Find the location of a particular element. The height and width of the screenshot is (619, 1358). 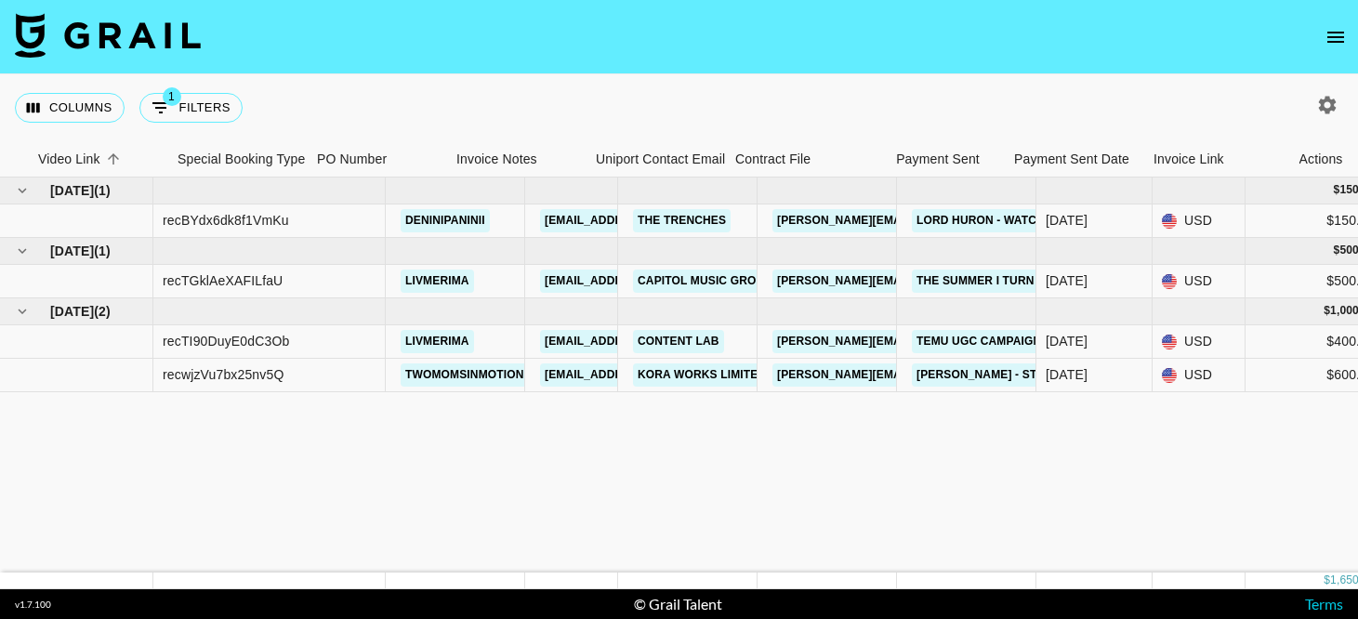

button: Show filters is located at coordinates (191, 108).